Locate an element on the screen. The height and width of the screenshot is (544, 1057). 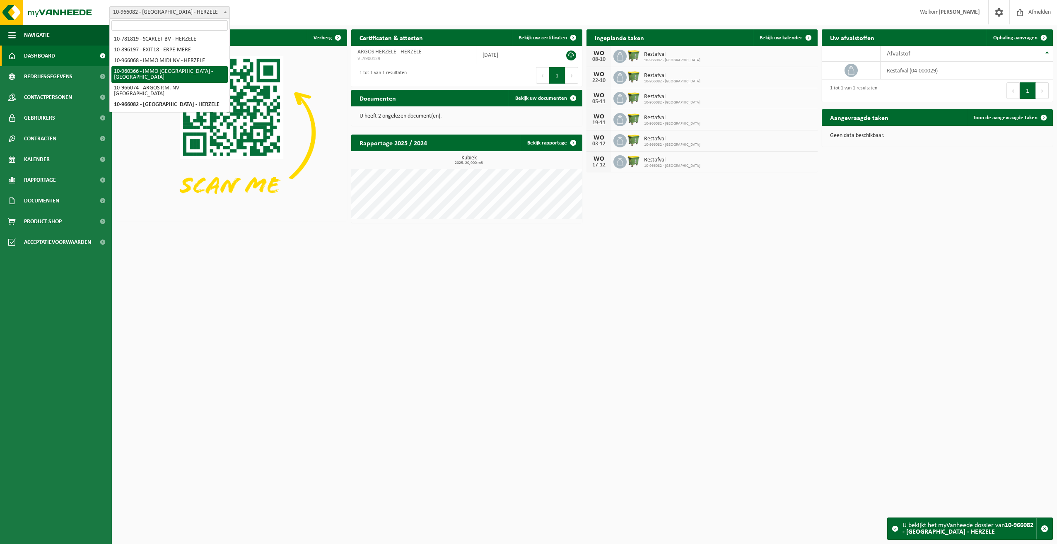
span: Contracten is located at coordinates (40, 139).